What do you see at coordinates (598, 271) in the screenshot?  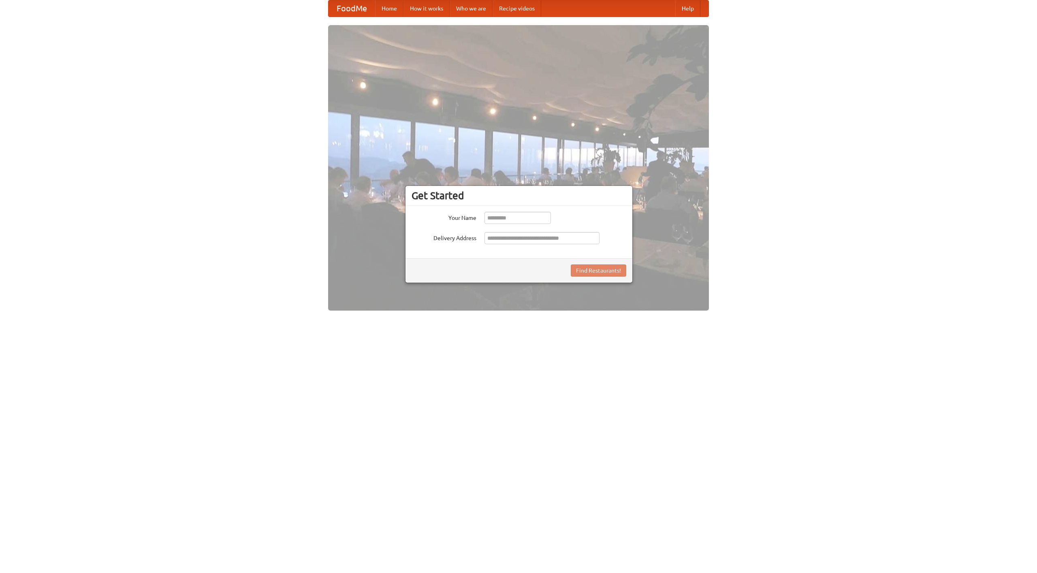 I see `button: Find Restaurants!` at bounding box center [598, 271].